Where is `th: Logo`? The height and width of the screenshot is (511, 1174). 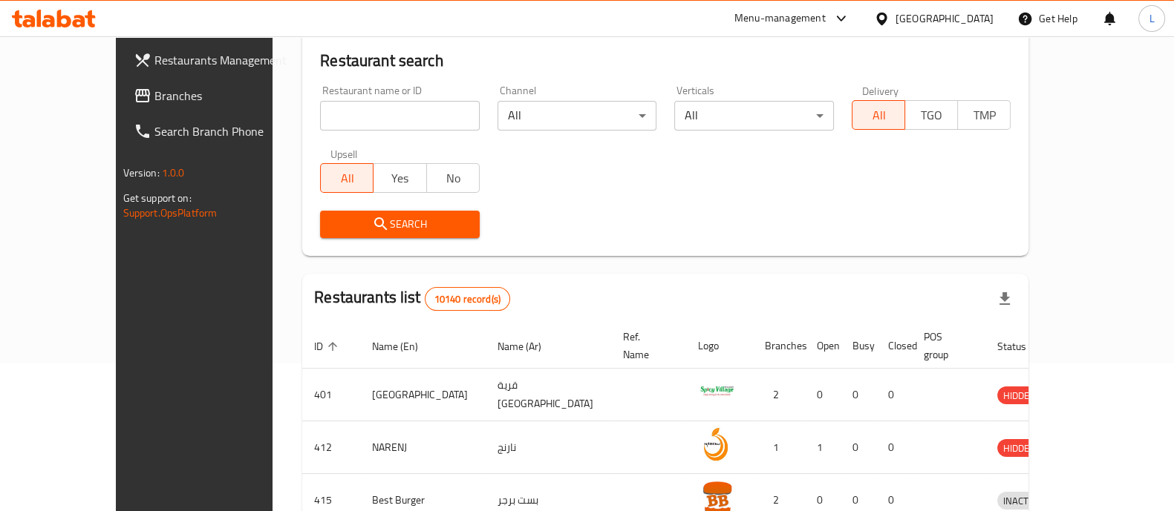 th: Logo is located at coordinates (719, 346).